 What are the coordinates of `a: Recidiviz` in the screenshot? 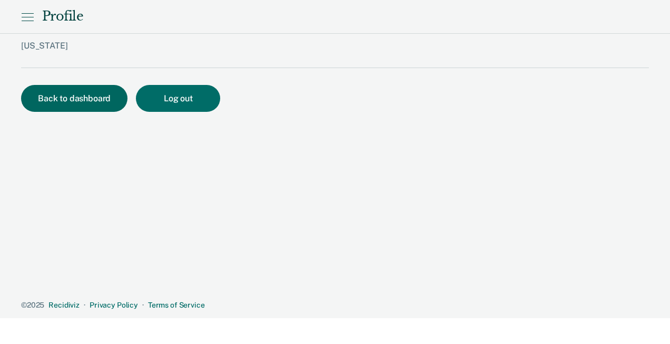 It's located at (64, 305).